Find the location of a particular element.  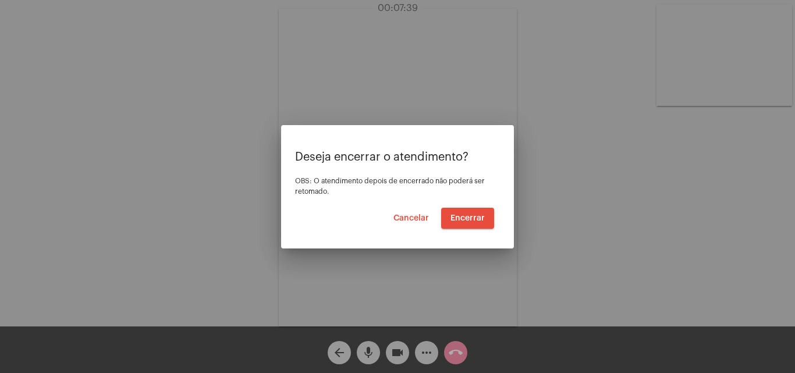

span: Cancelar is located at coordinates (411, 218).